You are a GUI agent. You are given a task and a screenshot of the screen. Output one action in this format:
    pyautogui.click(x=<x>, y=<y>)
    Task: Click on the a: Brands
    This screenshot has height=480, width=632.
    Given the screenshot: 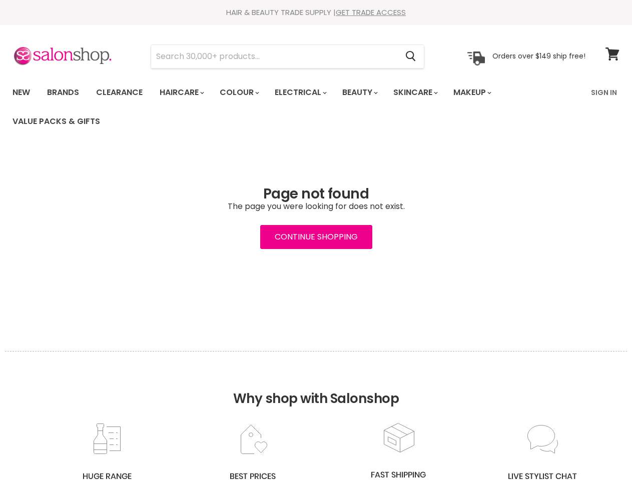 What is the action you would take?
    pyautogui.click(x=63, y=93)
    